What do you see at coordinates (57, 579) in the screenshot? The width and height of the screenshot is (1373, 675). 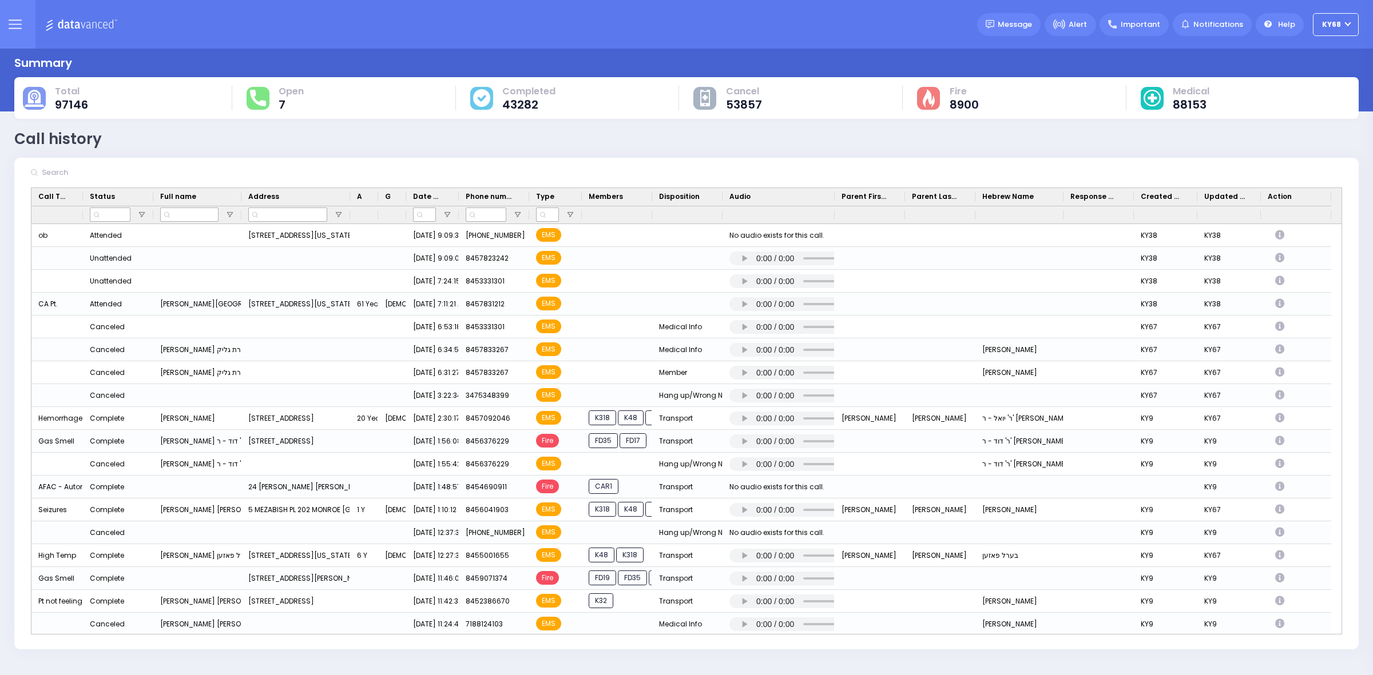 I see `div: Gas Smell` at bounding box center [57, 579].